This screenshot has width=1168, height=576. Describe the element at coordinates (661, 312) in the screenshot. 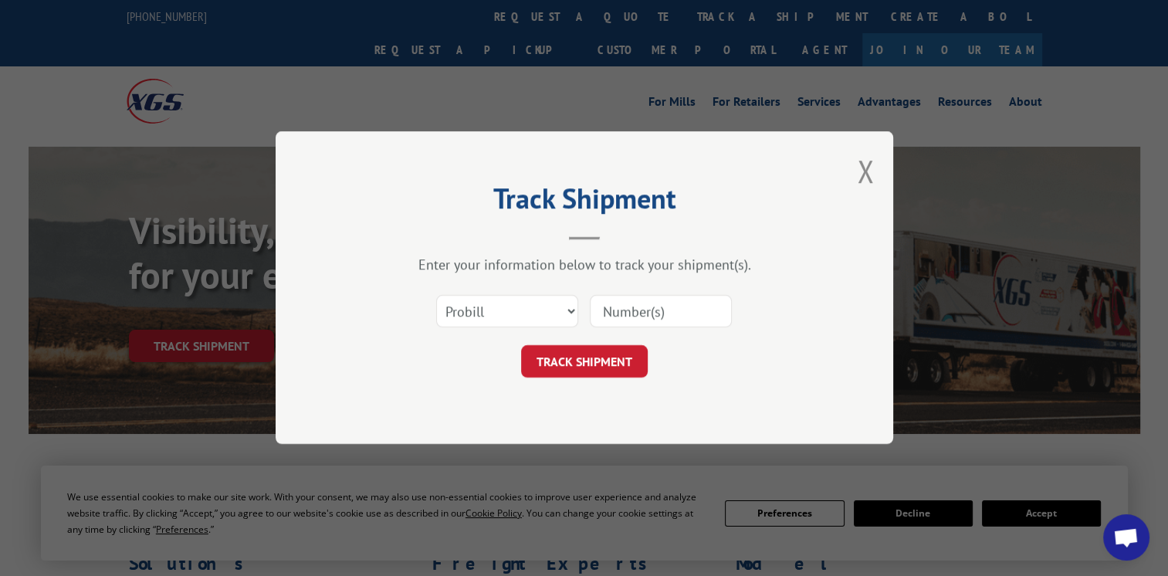

I see `input: Number(s)` at that location.